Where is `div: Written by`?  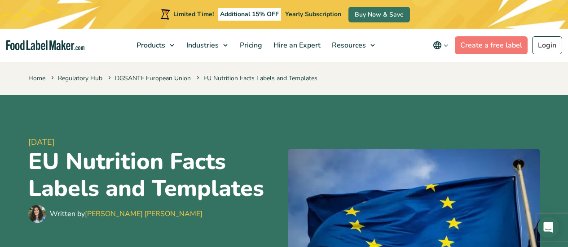 div: Written by is located at coordinates (126, 214).